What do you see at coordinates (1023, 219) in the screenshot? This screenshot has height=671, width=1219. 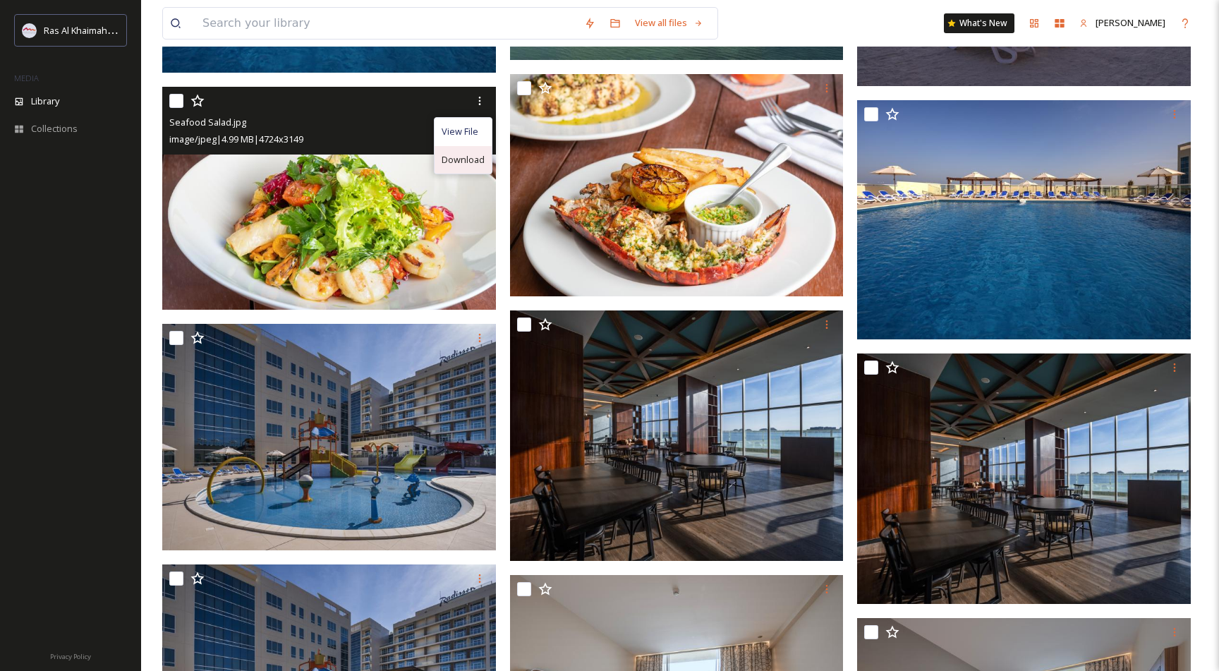 I see `img: DSCF9986 copy 2.jpg` at bounding box center [1023, 219].